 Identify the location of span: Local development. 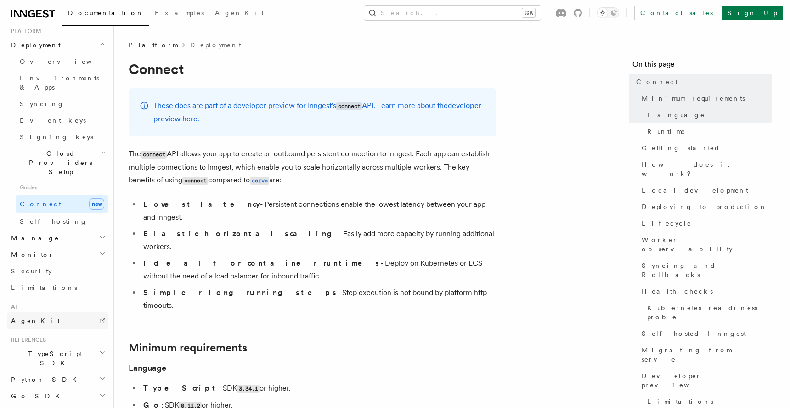
(695, 190).